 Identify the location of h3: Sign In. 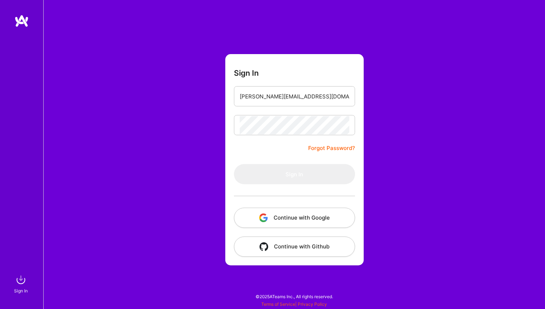
(246, 73).